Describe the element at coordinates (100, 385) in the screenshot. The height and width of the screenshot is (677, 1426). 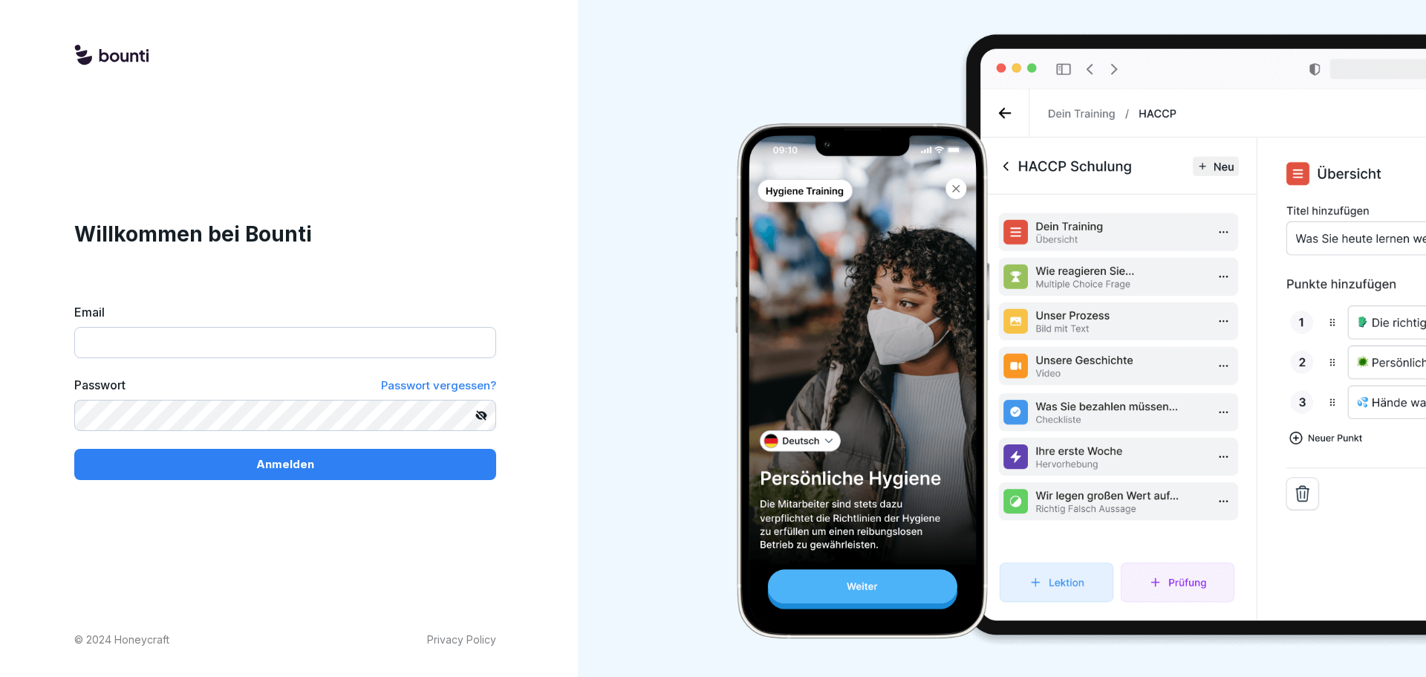
I see `label: Passwort` at that location.